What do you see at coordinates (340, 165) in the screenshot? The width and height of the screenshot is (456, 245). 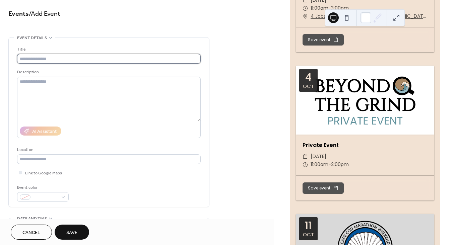 I see `span: 2:00pm` at bounding box center [340, 165].